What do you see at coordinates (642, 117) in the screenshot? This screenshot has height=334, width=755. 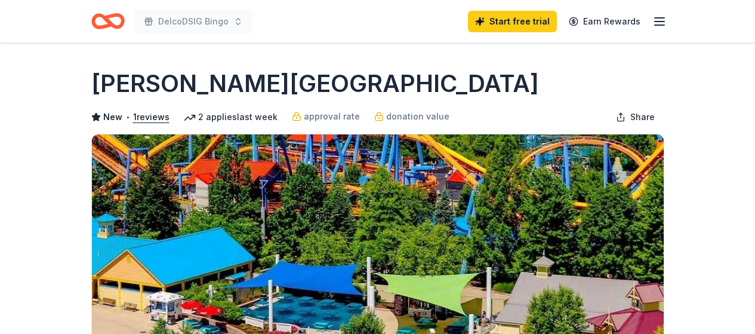 I see `span: Share` at bounding box center [642, 117].